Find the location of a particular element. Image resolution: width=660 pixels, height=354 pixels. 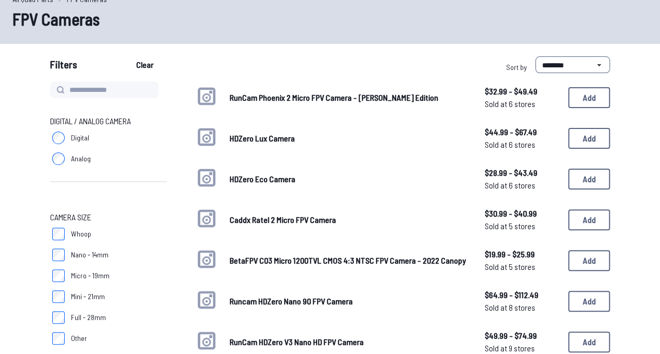

span: Filters is located at coordinates (64, 67).